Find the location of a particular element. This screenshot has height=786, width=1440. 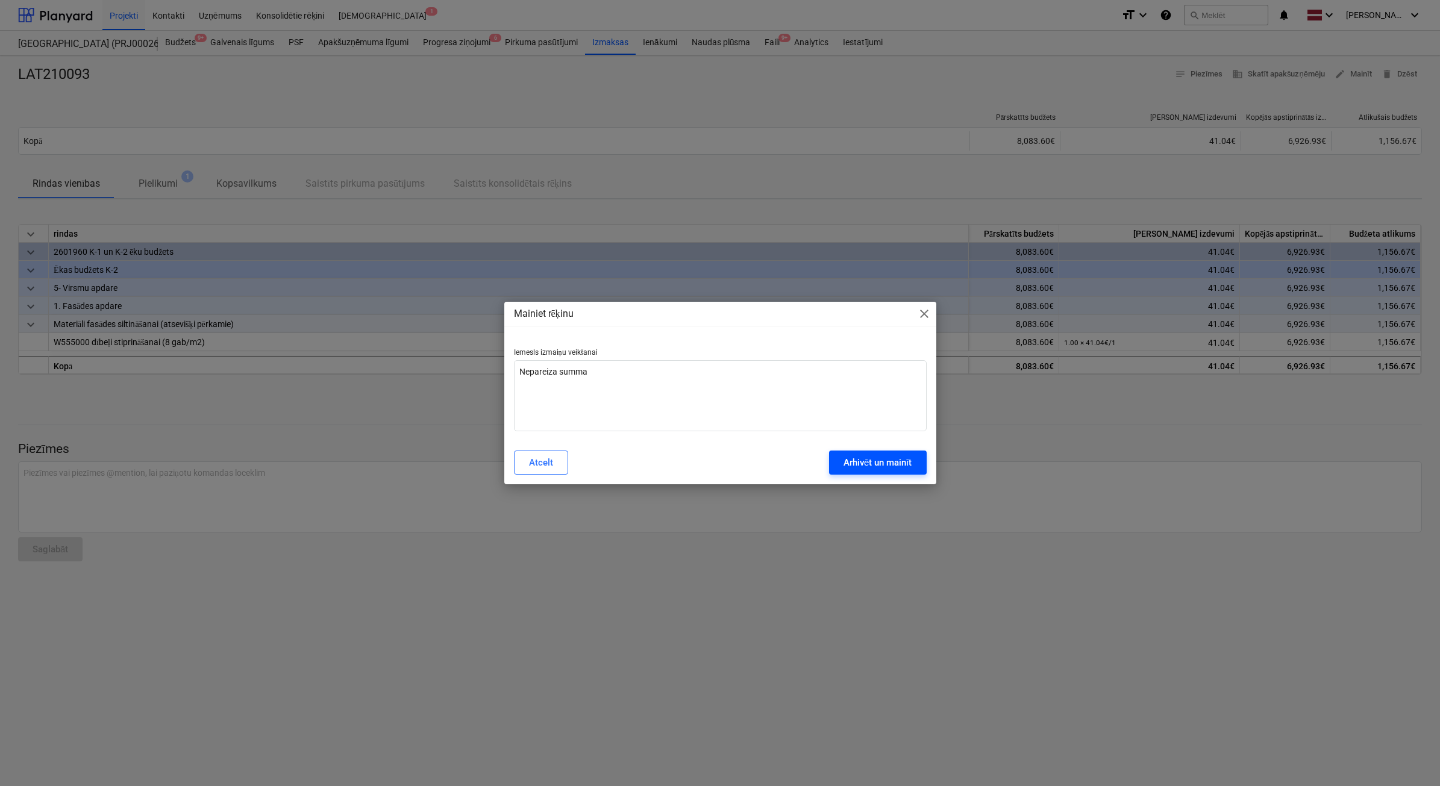

textarea: Nepareiza summa is located at coordinates (720, 396).